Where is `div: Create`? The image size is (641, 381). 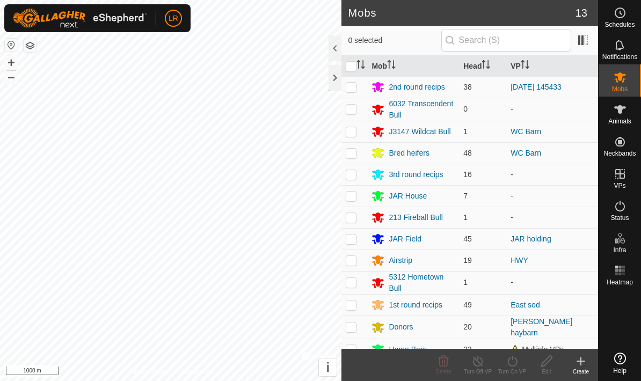 div: Create is located at coordinates (581, 372).